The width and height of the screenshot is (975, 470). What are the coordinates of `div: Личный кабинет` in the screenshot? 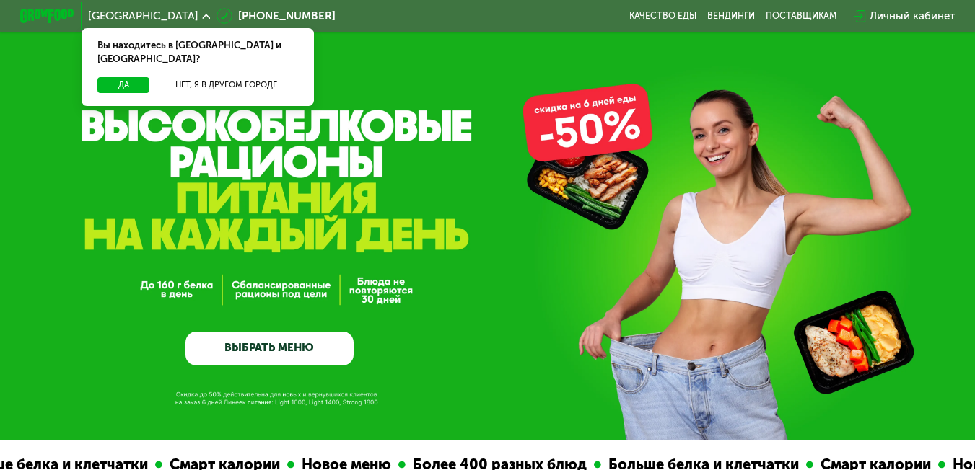 It's located at (912, 16).